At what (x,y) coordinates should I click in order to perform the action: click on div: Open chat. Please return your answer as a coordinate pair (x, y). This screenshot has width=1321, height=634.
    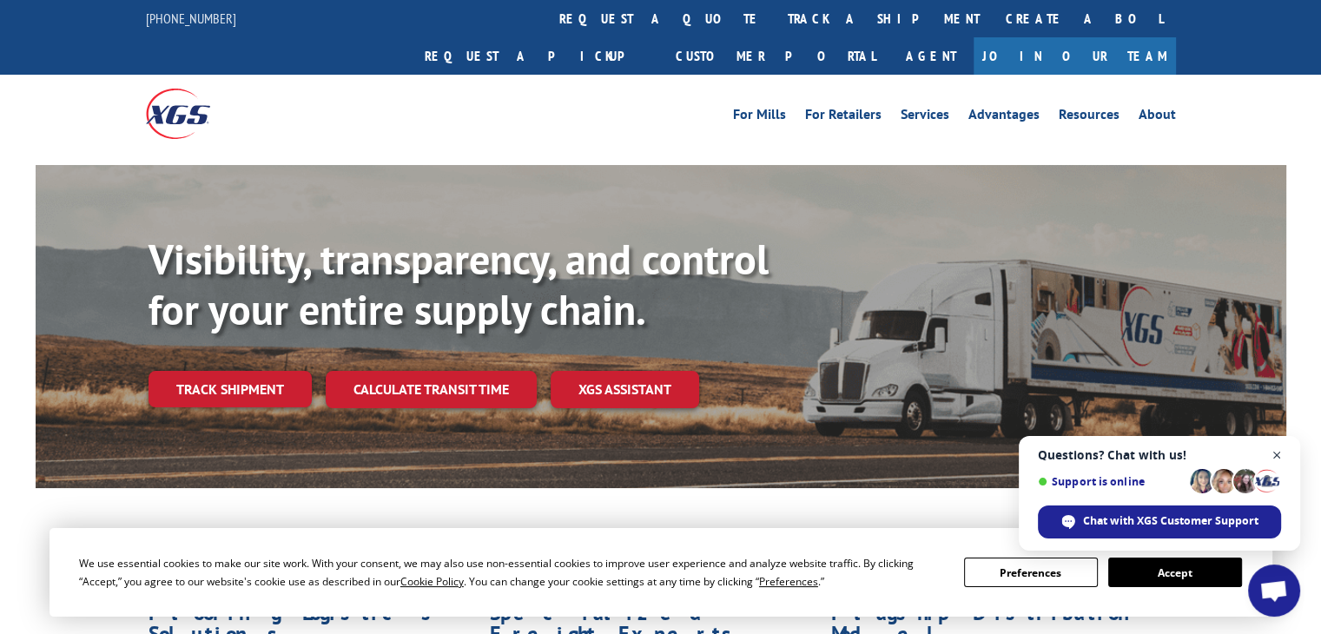
    Looking at the image, I should click on (1274, 591).